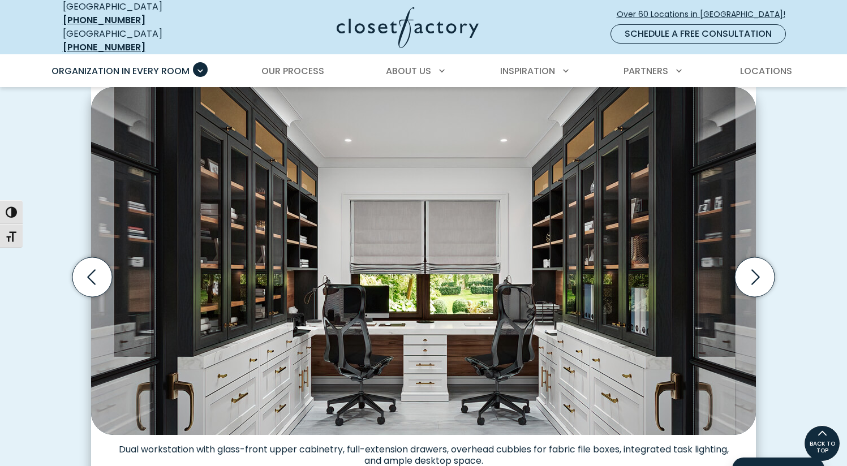 This screenshot has height=466, width=847. What do you see at coordinates (528, 71) in the screenshot?
I see `span: Inspiration` at bounding box center [528, 71].